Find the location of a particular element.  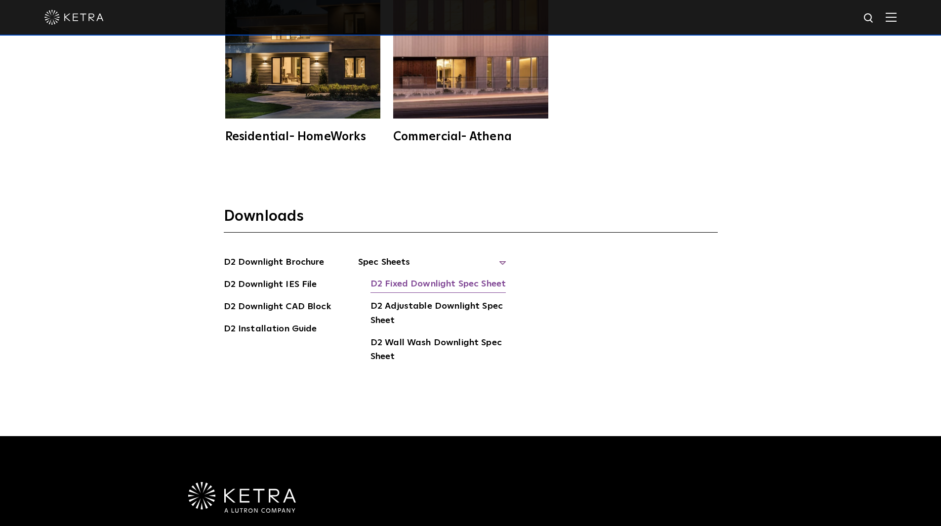

div: Residential- HomeWorks is located at coordinates (303, 137).